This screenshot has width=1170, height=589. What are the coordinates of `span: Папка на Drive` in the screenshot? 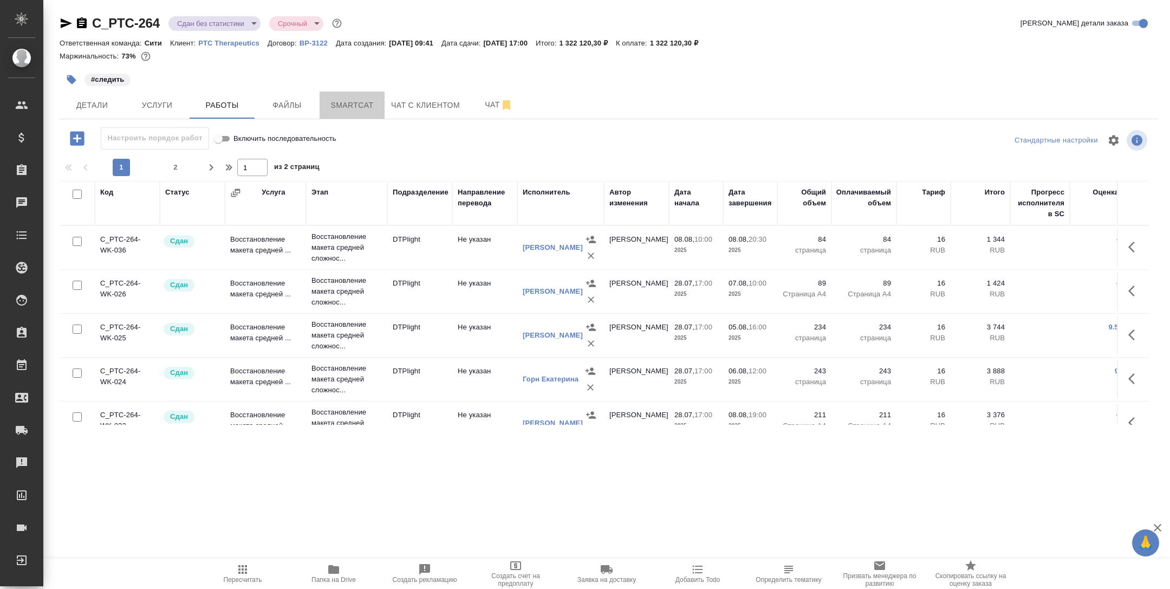 It's located at (334, 579).